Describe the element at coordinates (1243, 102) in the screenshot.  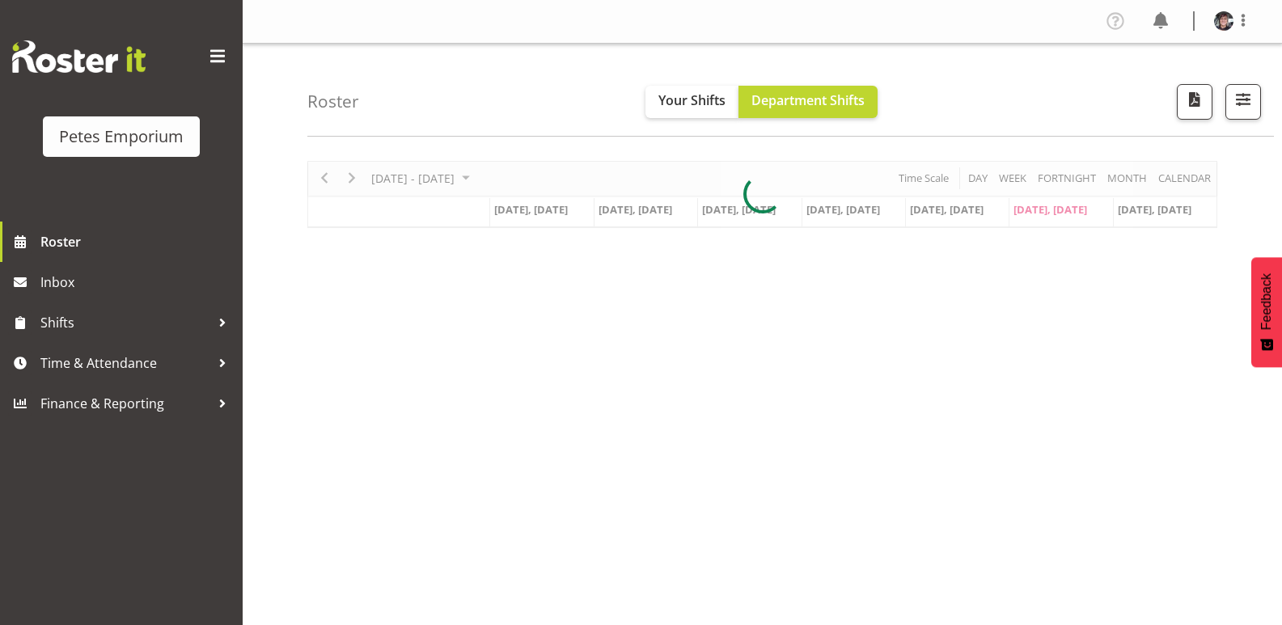
I see `button: Filter Shifts` at that location.